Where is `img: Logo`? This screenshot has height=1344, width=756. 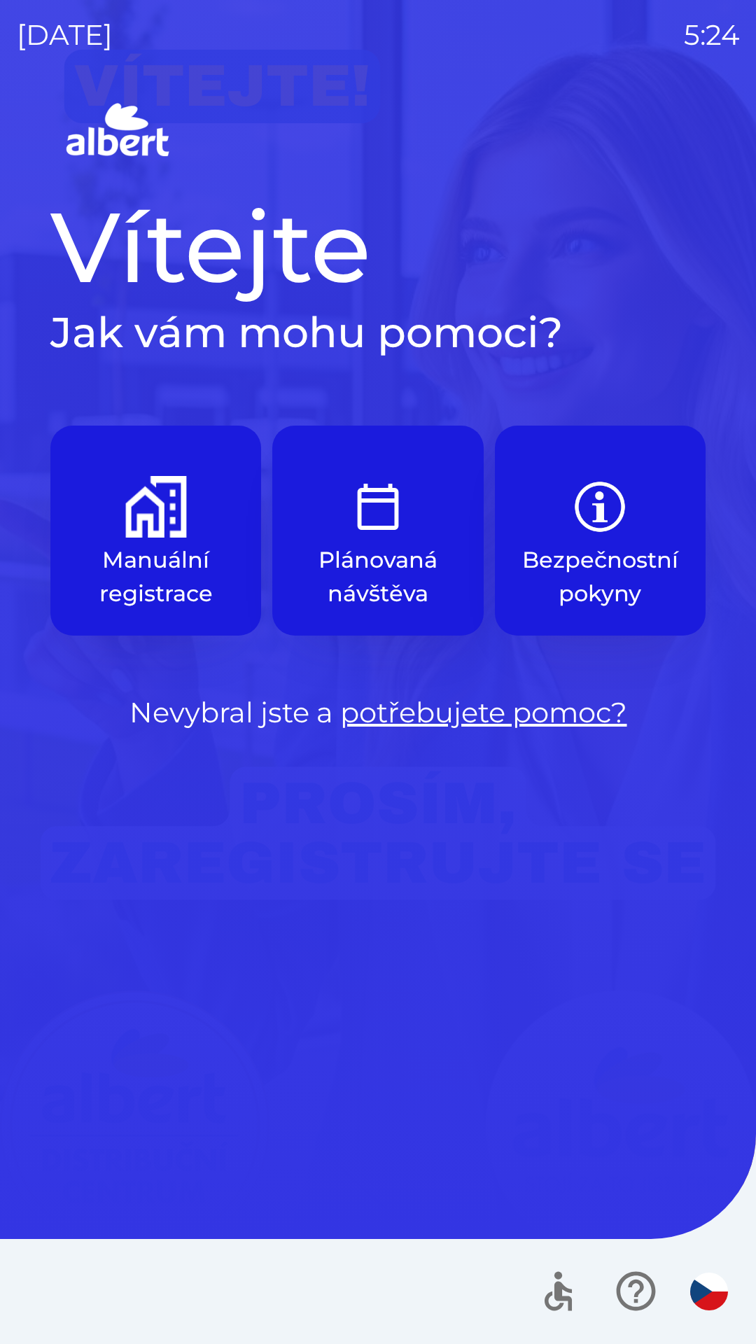
img: Logo is located at coordinates (378, 132).